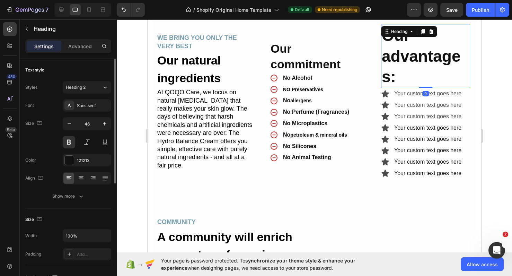 The image size is (512, 276). Describe the element at coordinates (167, 37) in the screenshot. I see `h2: Our commitment` at that location.